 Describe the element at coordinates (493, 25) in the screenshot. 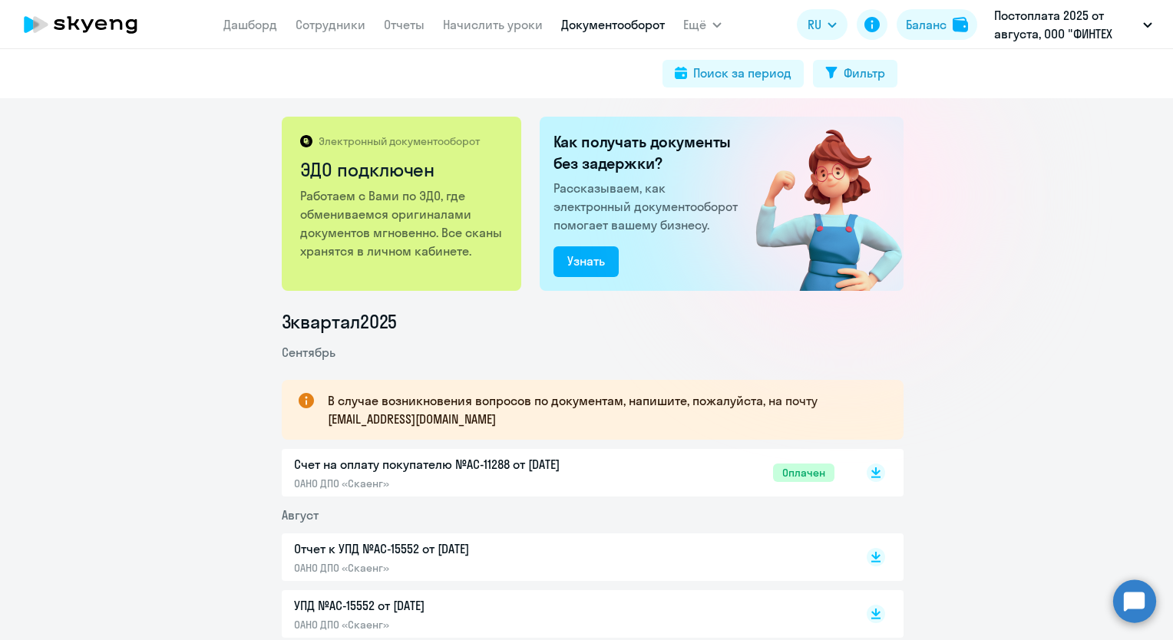

I see `a: Начислить уроки` at that location.